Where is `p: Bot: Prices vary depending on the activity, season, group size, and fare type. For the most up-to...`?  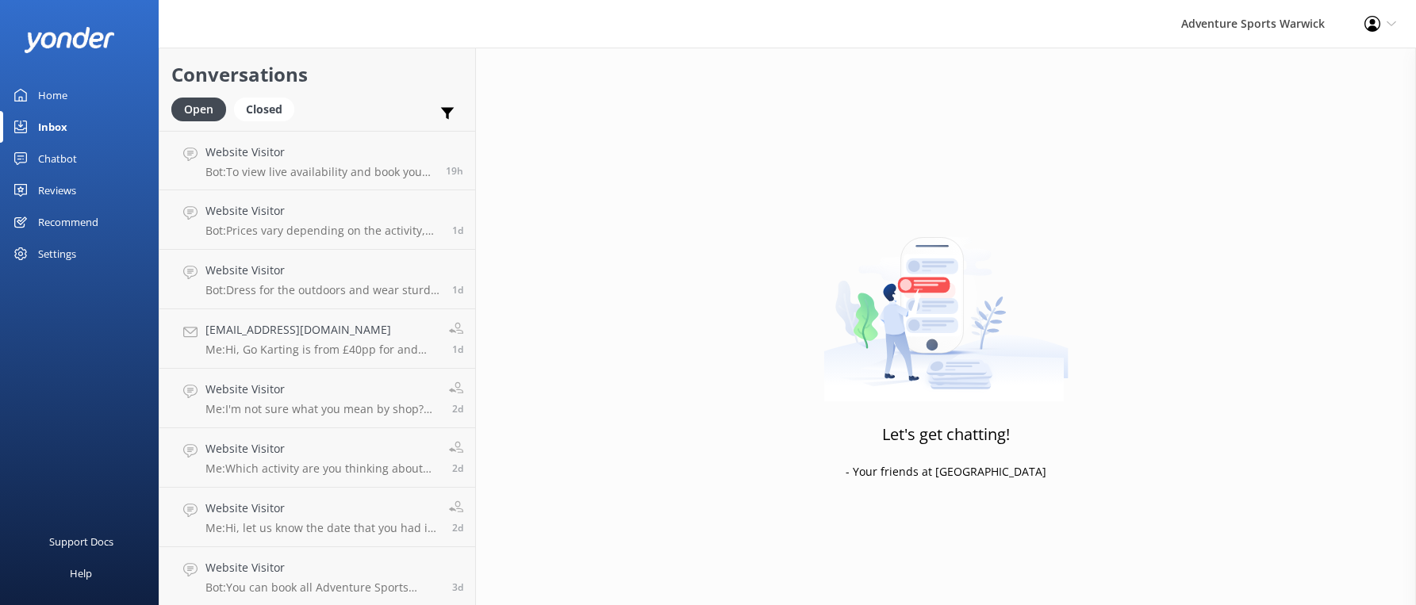
p: Bot: Prices vary depending on the activity, season, group size, and fare type. For the most up-to... is located at coordinates (323, 231).